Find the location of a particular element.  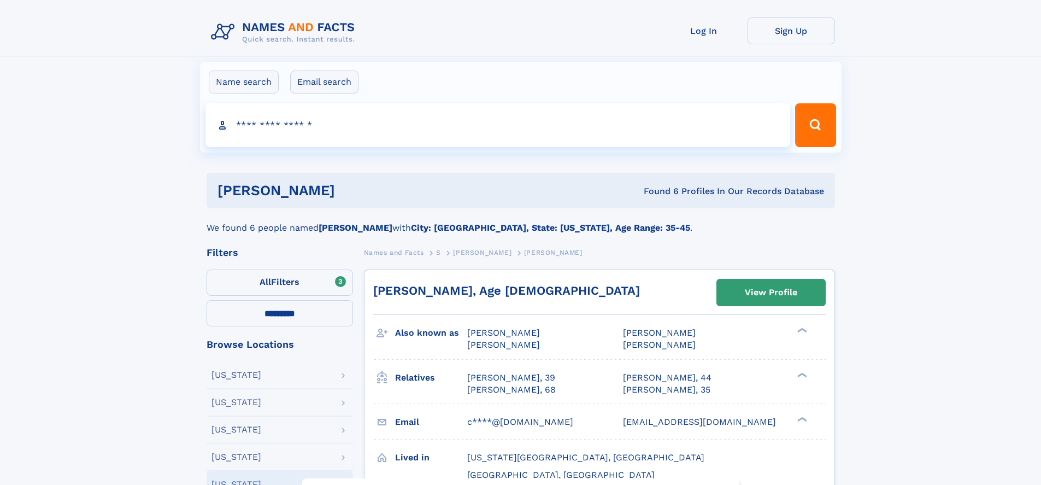

div: View Profile is located at coordinates (771, 292).